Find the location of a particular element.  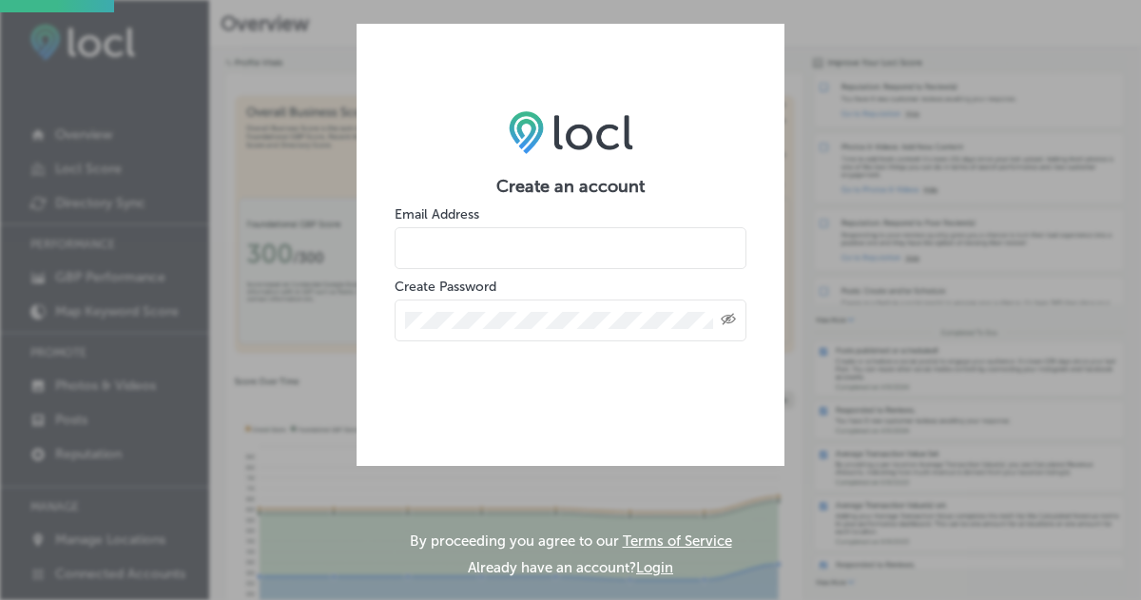

span: Toggle password visibility is located at coordinates (729, 321).